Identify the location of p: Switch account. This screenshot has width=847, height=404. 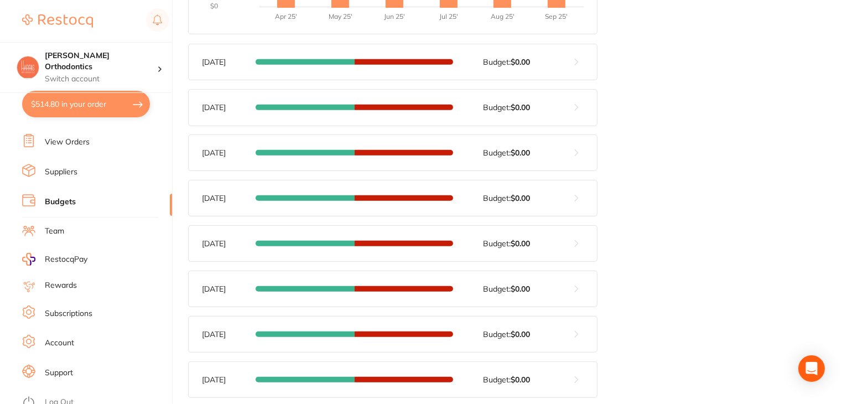
(101, 79).